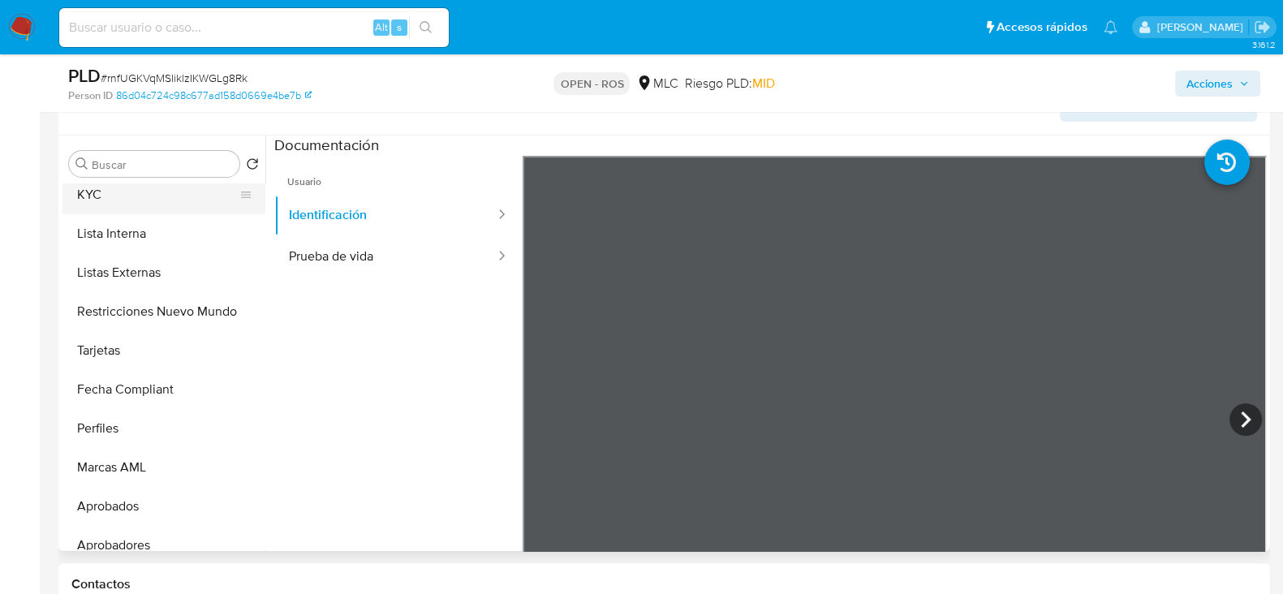  I want to click on a: 86d04c724c98c677ad158d0669e4be7b, so click(214, 96).